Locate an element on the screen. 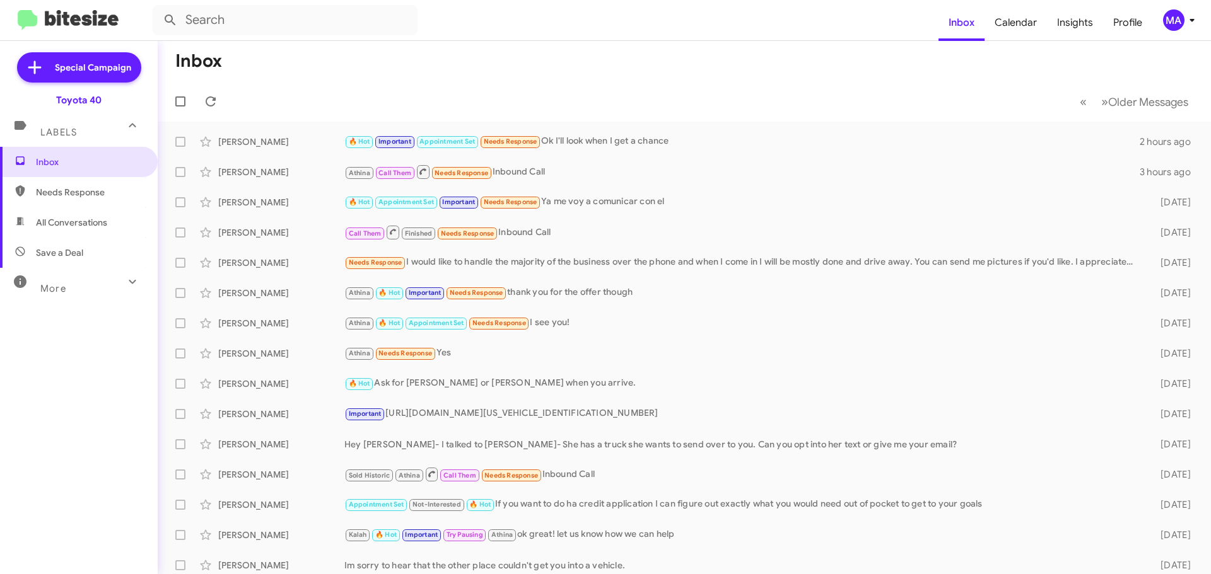  h1: Inbox is located at coordinates (199, 61).